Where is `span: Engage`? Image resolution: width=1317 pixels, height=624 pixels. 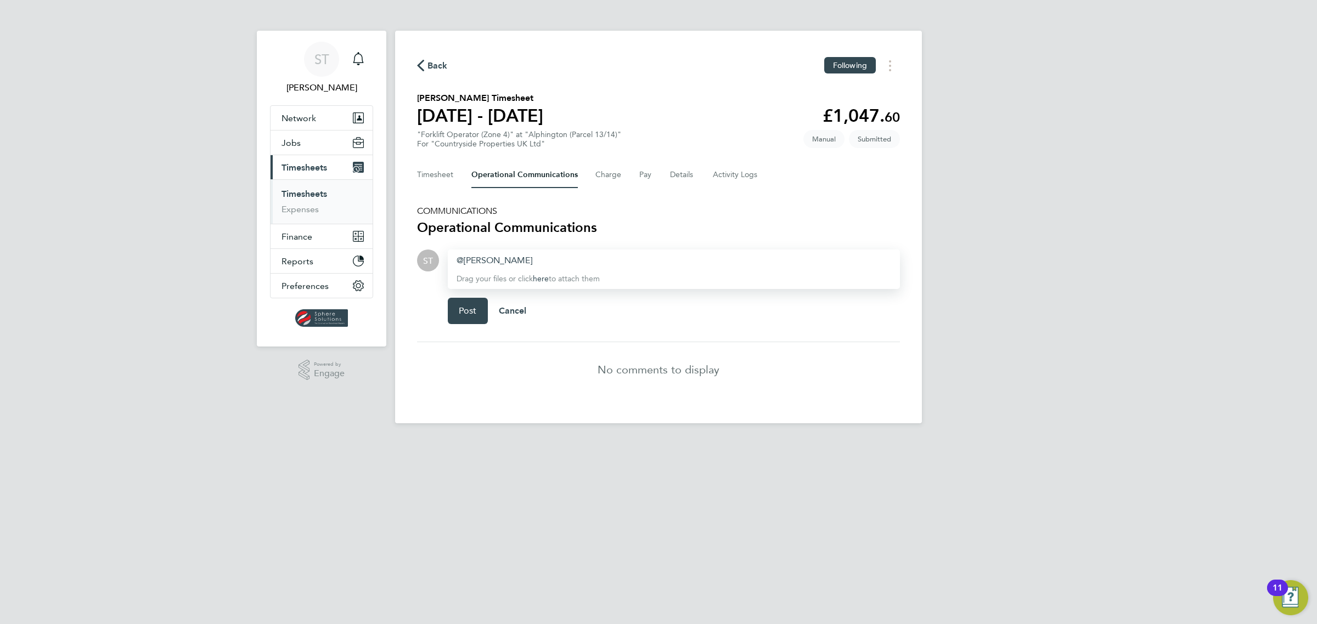
span: Engage is located at coordinates (329, 374).